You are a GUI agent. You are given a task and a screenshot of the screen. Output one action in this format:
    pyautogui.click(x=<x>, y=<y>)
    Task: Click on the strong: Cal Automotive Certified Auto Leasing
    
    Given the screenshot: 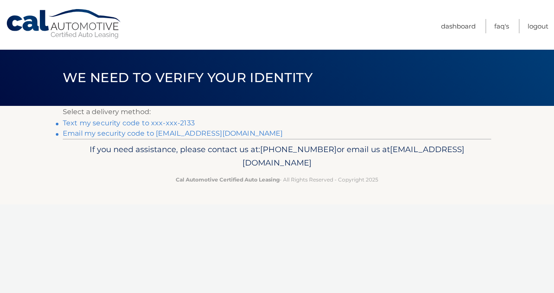 What is the action you would take?
    pyautogui.click(x=228, y=180)
    